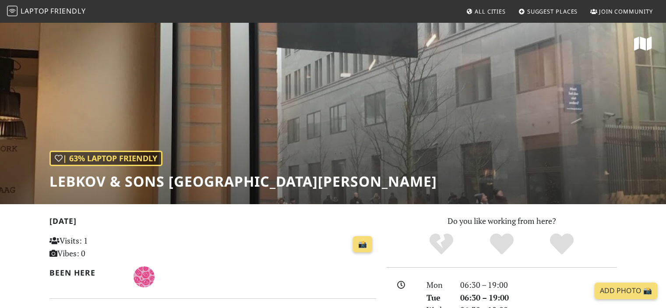 The height and width of the screenshot is (308, 666). I want to click on div: | 63% Laptop Friendly, so click(106, 158).